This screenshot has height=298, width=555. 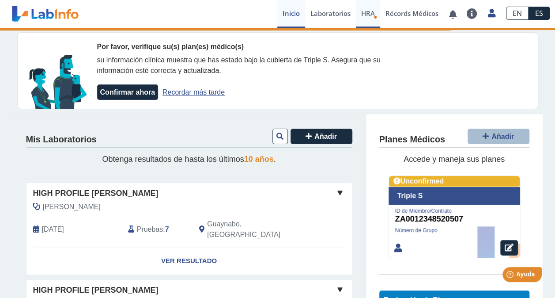 I want to click on div: Por favor, verifique su(s) plan(es) médico(s), so click(x=254, y=47).